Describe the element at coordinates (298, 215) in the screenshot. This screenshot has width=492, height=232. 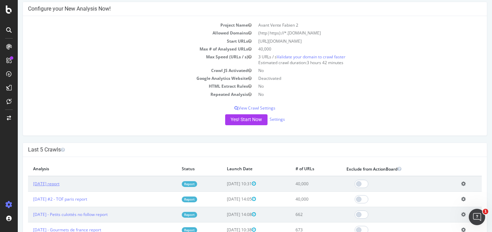
I see `td: 662` at that location.